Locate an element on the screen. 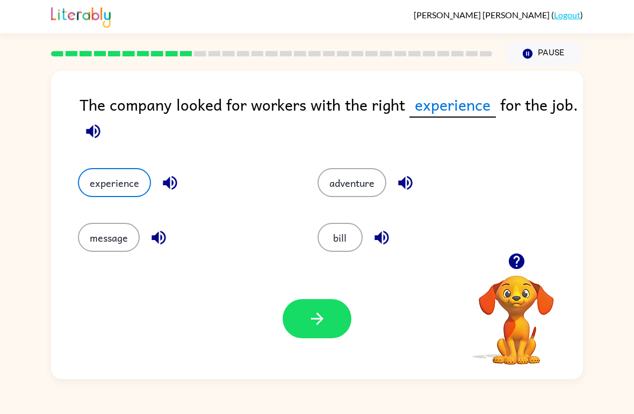 The height and width of the screenshot is (414, 634). button: experience is located at coordinates (114, 183).